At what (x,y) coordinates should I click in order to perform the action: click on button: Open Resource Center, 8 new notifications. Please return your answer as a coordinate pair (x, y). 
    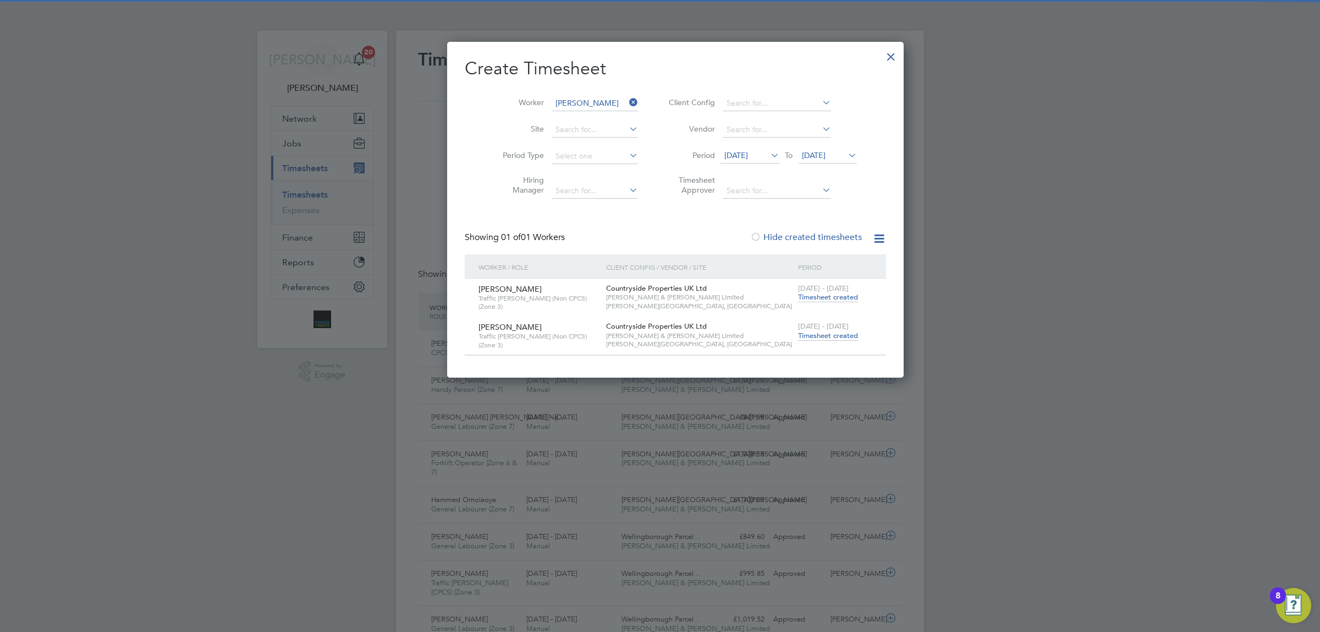
    Looking at the image, I should click on (1294, 605).